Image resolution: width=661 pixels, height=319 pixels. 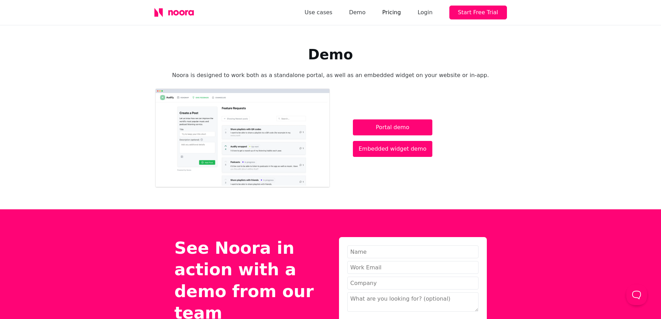 What do you see at coordinates (393, 149) in the screenshot?
I see `a: Embedded widget demo` at bounding box center [393, 149].